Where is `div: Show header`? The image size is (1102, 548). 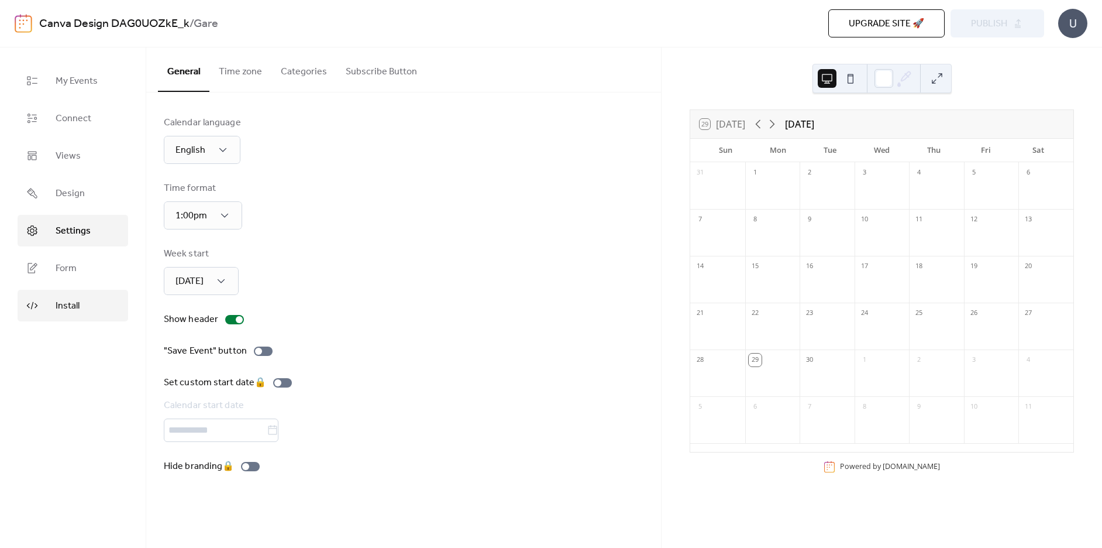
div: Show header is located at coordinates (191, 319).